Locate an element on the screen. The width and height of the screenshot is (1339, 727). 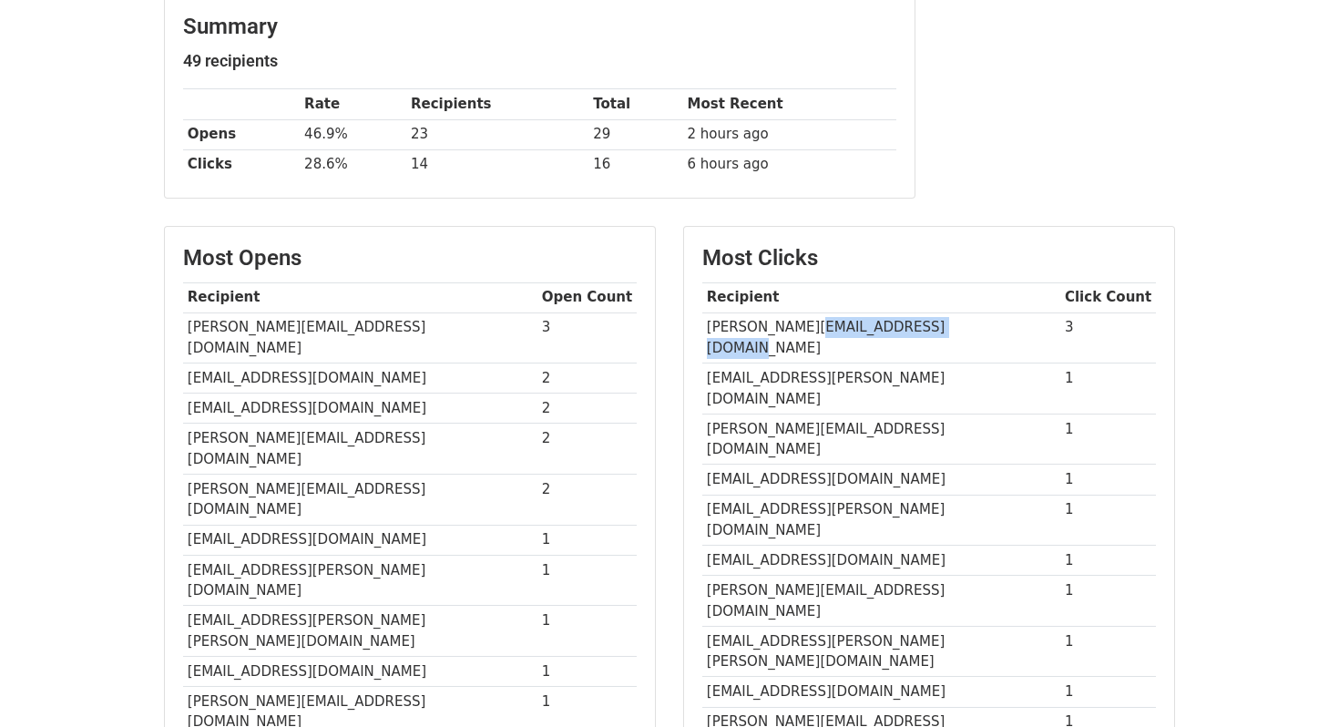
h3: Summary is located at coordinates (539, 26).